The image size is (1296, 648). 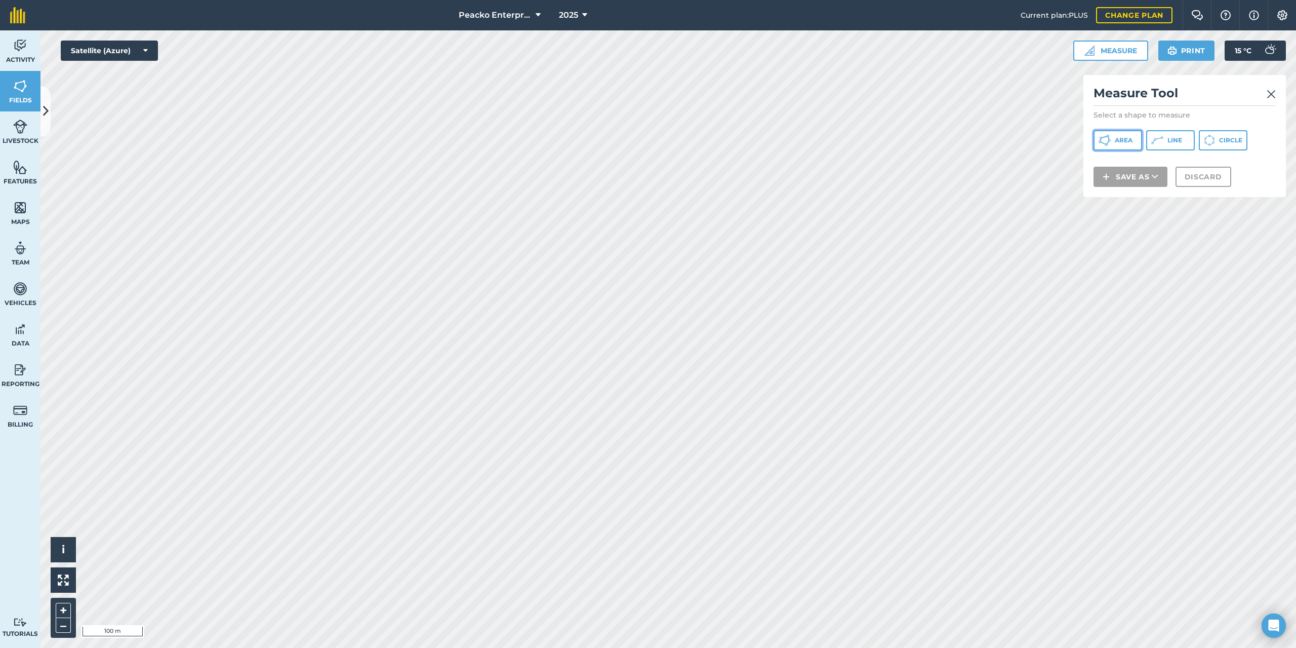 What do you see at coordinates (1124, 140) in the screenshot?
I see `span: Area` at bounding box center [1124, 140].